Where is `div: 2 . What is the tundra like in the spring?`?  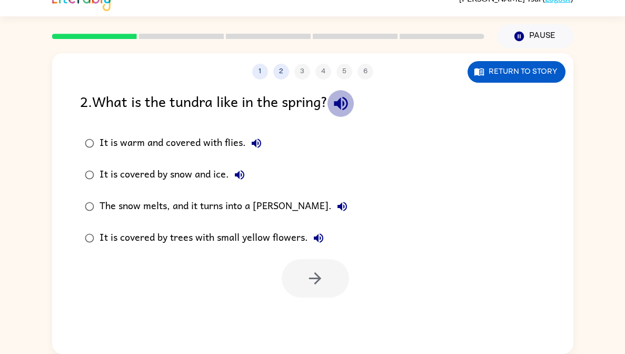
div: 2 . What is the tundra like in the spring? is located at coordinates (313, 103).